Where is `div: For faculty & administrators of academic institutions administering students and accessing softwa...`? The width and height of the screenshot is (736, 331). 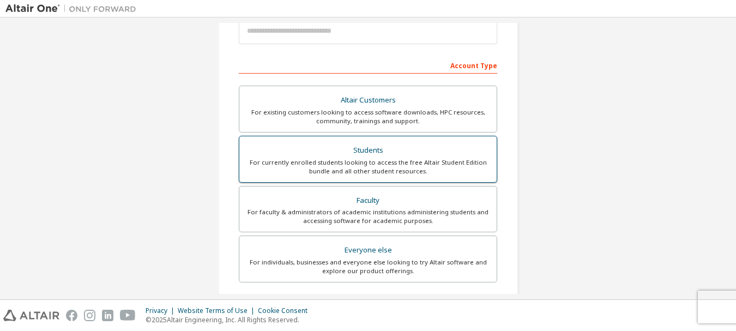
div: For faculty & administrators of academic institutions administering students and accessing softwa... is located at coordinates (368, 216).